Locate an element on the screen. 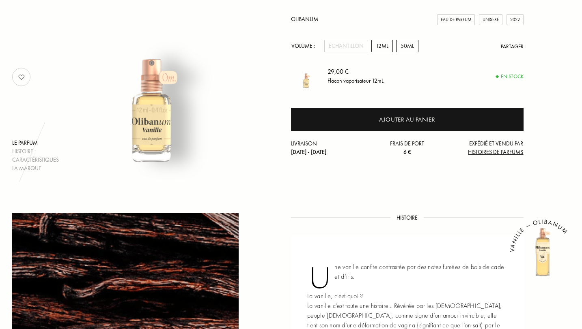 The height and width of the screenshot is (329, 582). div: Histoire is located at coordinates (35, 151).